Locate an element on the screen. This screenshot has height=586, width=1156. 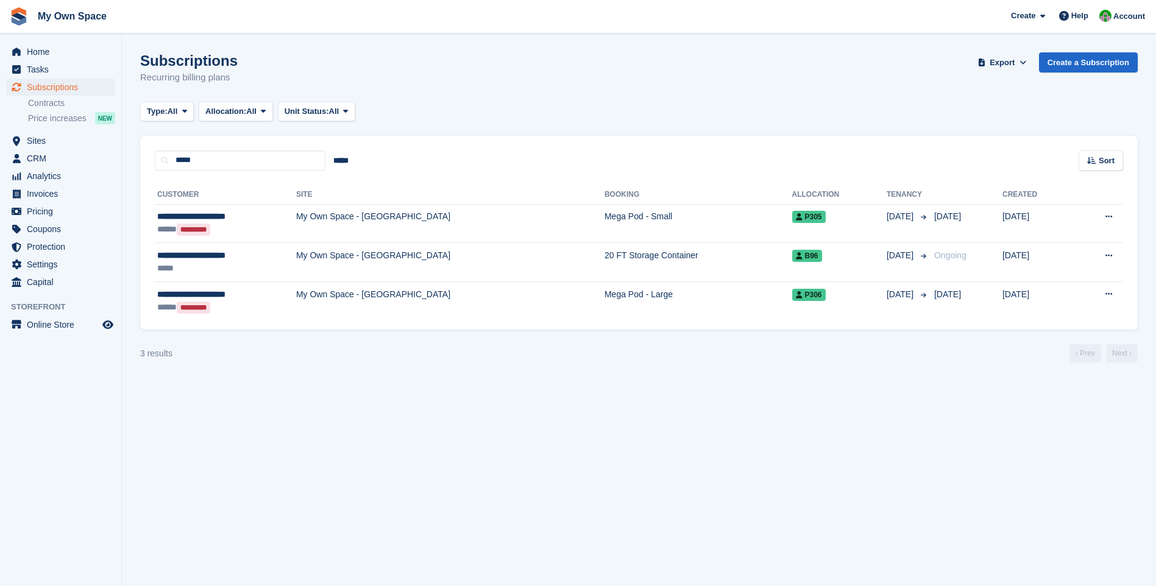
span: Pricing is located at coordinates (63, 212).